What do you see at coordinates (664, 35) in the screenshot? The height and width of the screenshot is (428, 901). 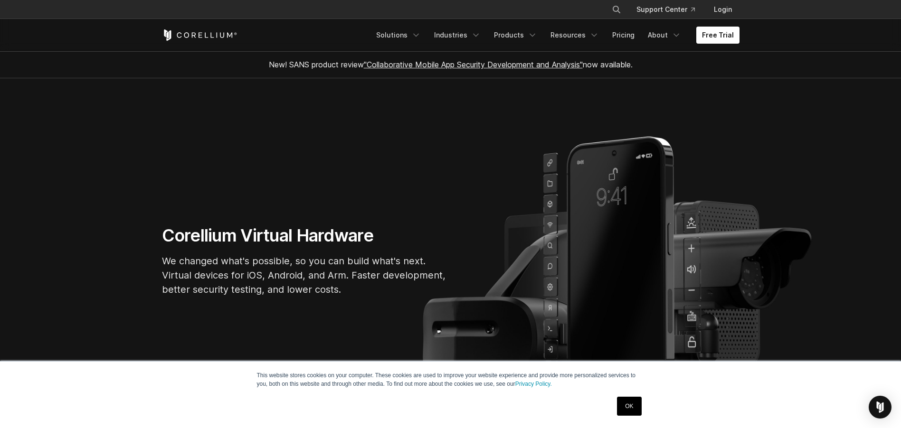 I see `a: About` at bounding box center [664, 35].